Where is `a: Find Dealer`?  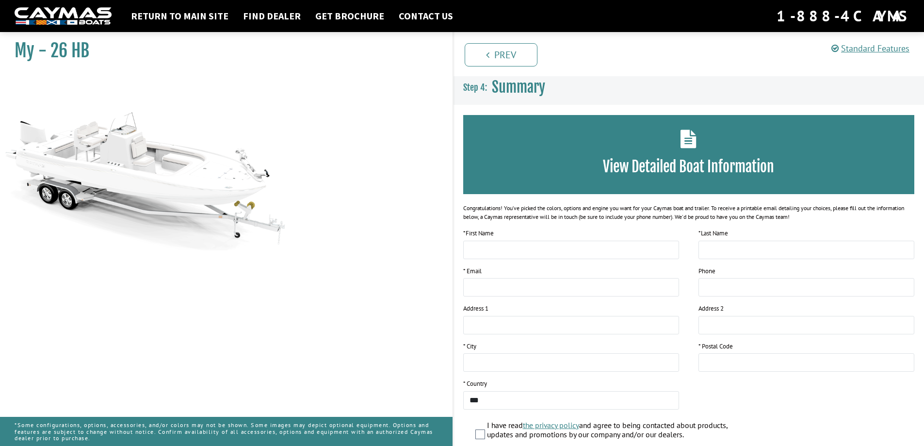
a: Find Dealer is located at coordinates (272, 16).